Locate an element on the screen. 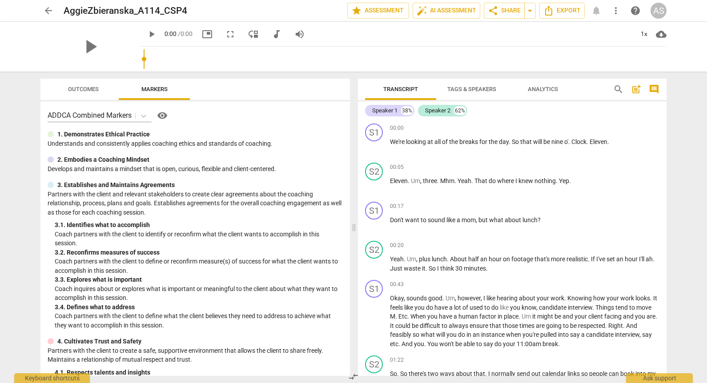 The width and height of the screenshot is (707, 383). span: have is located at coordinates (442, 308).